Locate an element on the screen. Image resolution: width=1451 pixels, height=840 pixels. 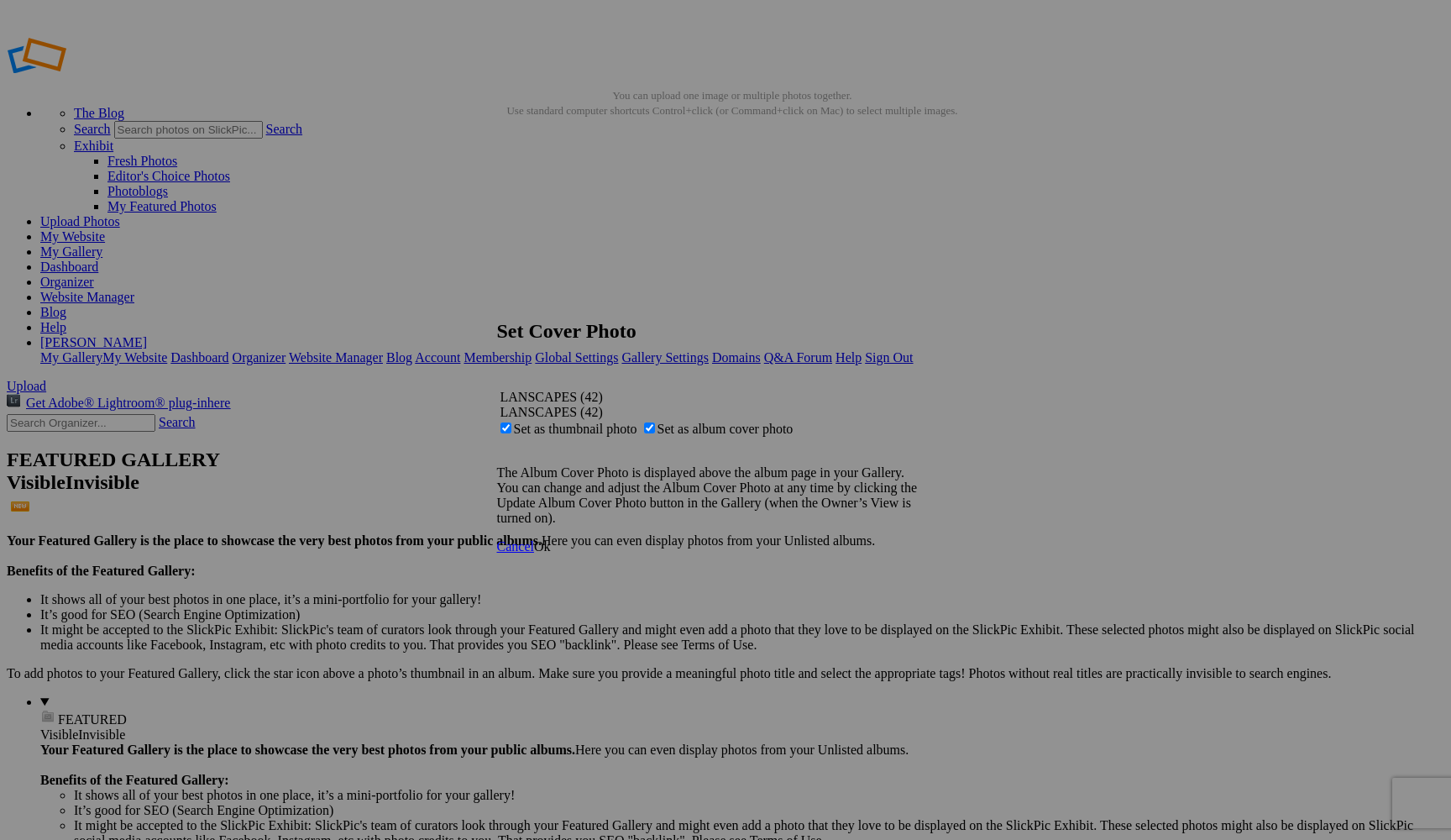
span: Ok is located at coordinates (542, 546).